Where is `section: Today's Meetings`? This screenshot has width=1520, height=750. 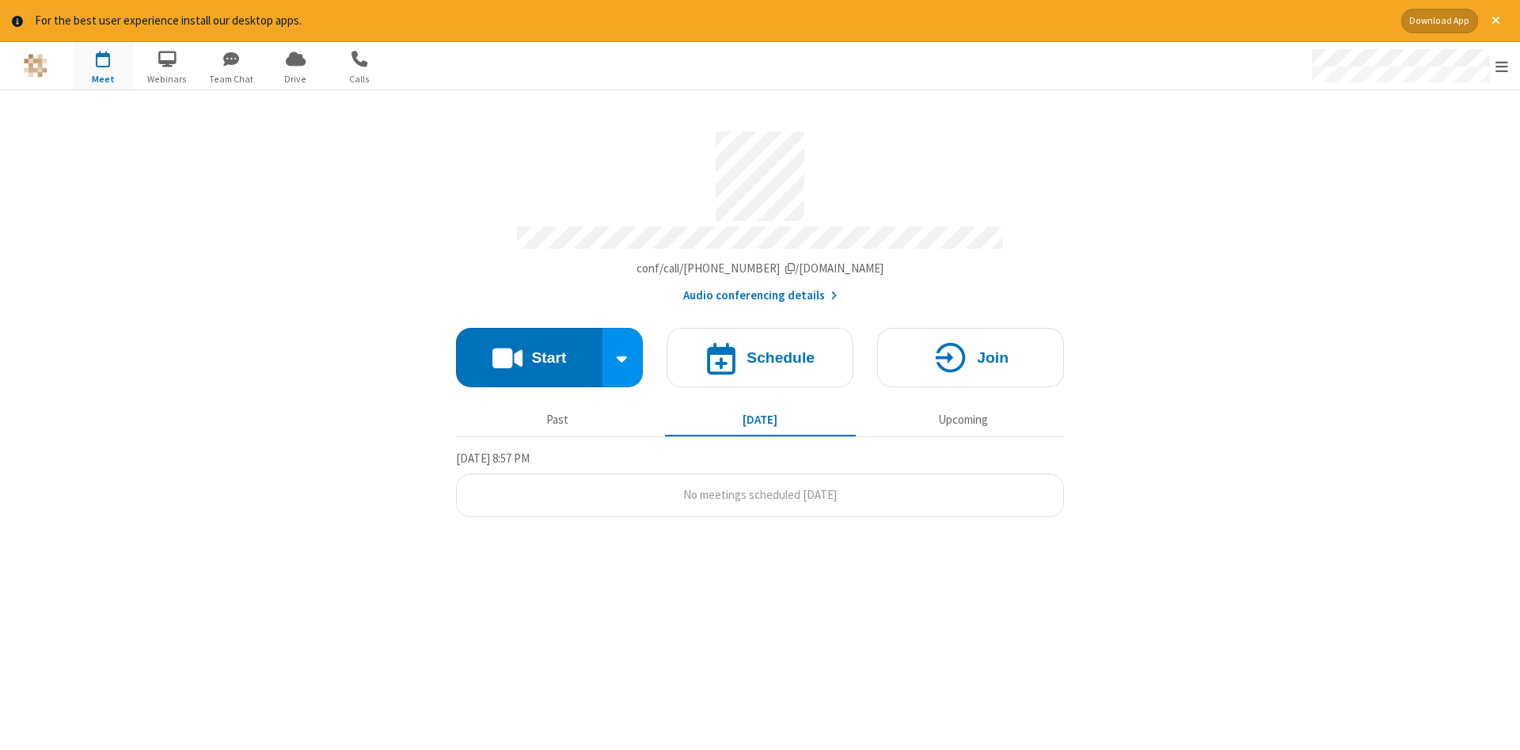 section: Today's Meetings is located at coordinates (760, 483).